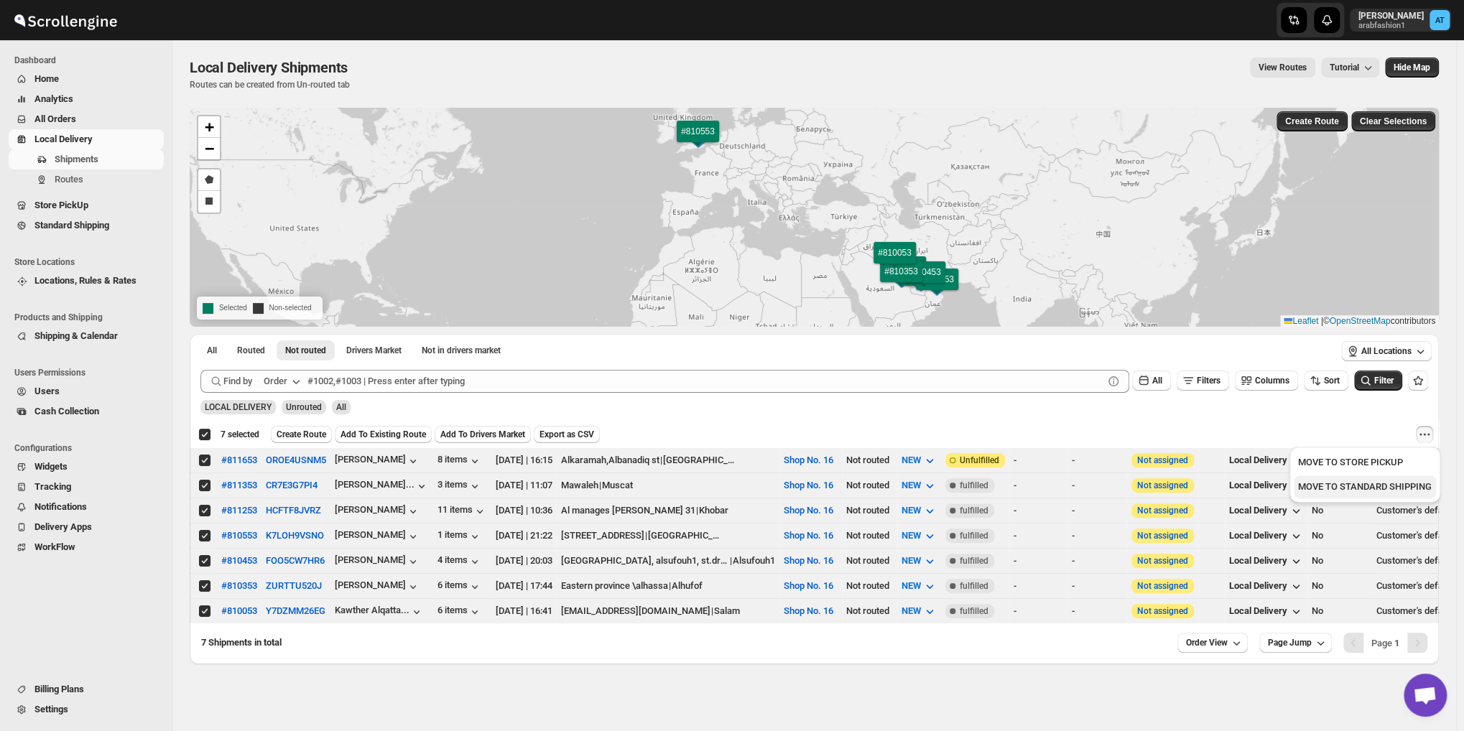  I want to click on button: MOVE TO STORE PICKUP, so click(1364, 462).